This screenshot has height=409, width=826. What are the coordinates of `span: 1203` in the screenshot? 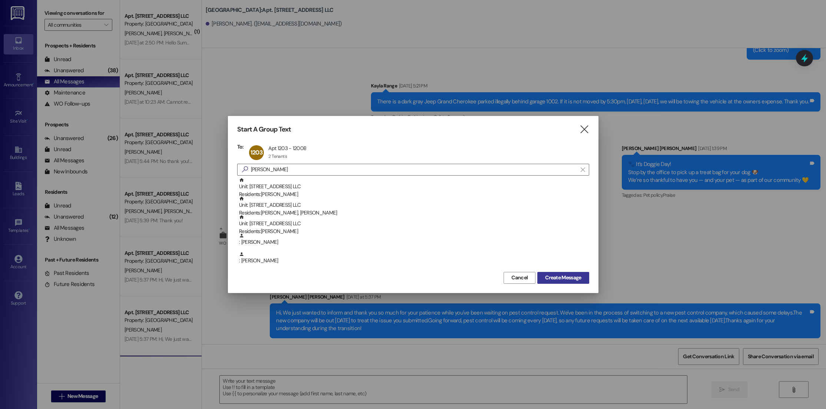 It's located at (256, 152).